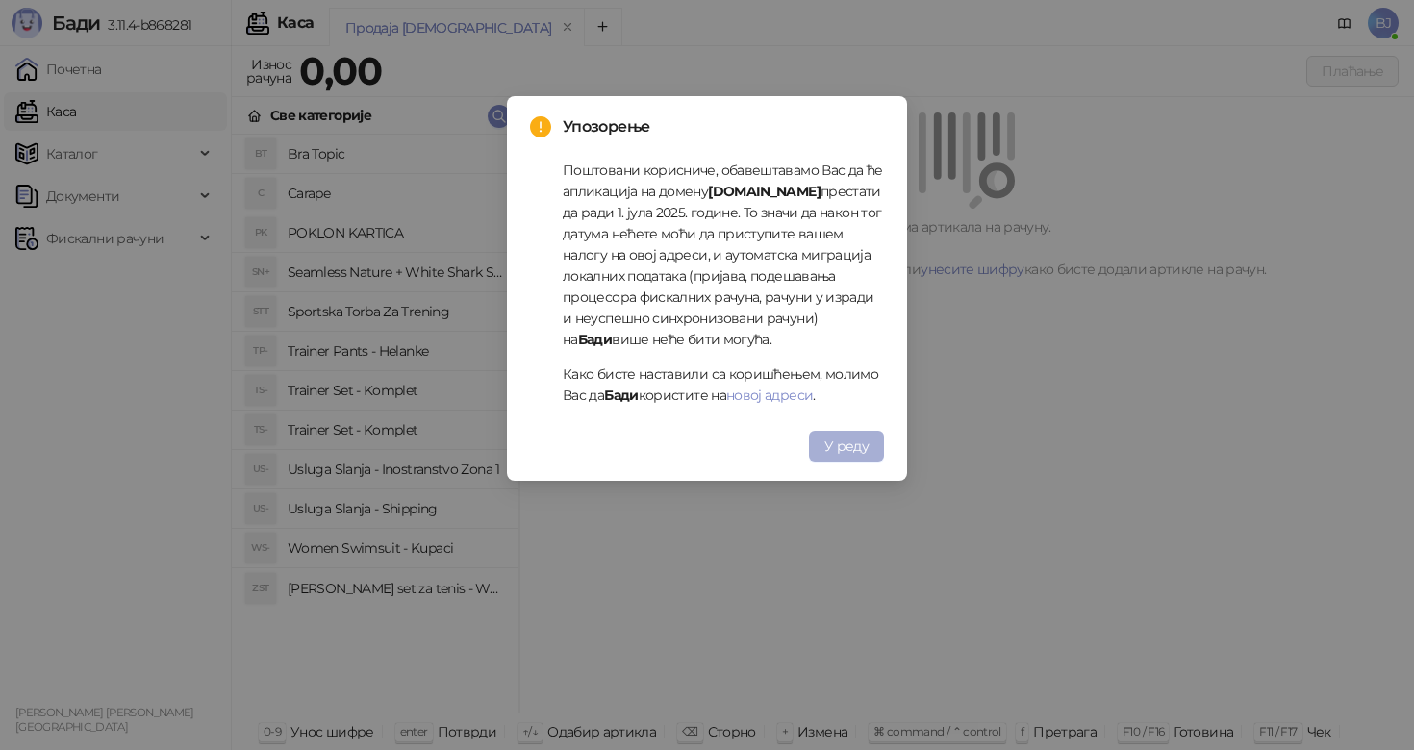 Image resolution: width=1414 pixels, height=750 pixels. Describe the element at coordinates (541, 127) in the screenshot. I see `span: exclamation-circle` at that location.